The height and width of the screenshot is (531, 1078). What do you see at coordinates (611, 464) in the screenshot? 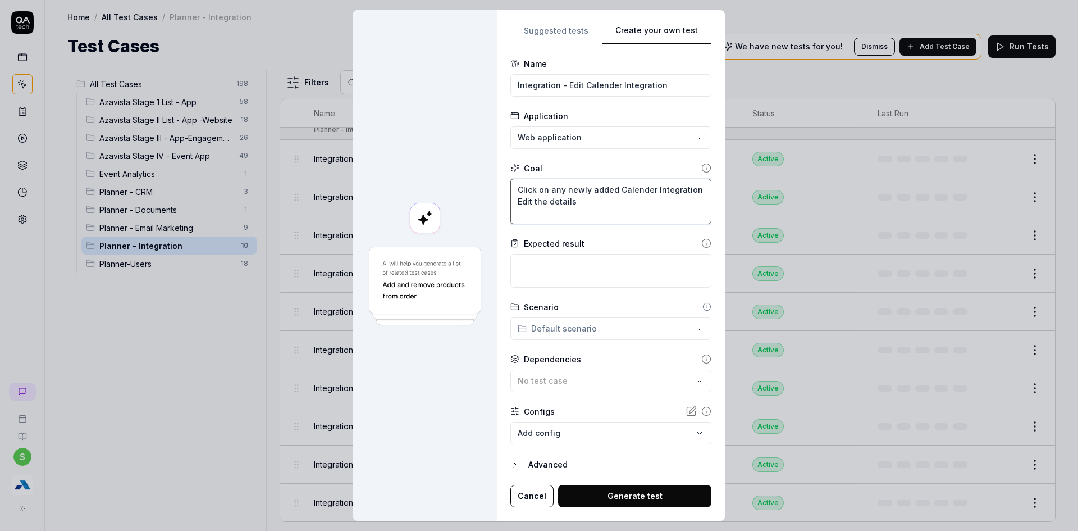
I see `button: Advanced` at bounding box center [611, 464].